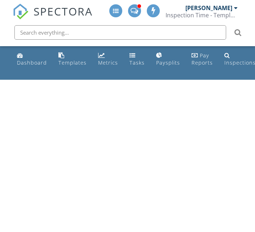 The width and height of the screenshot is (255, 232). I want to click on a: Pay Reports, so click(202, 59).